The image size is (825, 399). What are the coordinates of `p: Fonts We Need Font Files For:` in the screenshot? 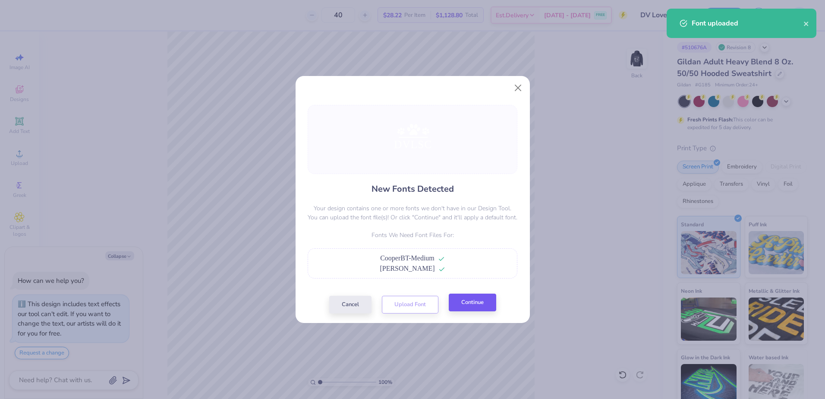 It's located at (413, 235).